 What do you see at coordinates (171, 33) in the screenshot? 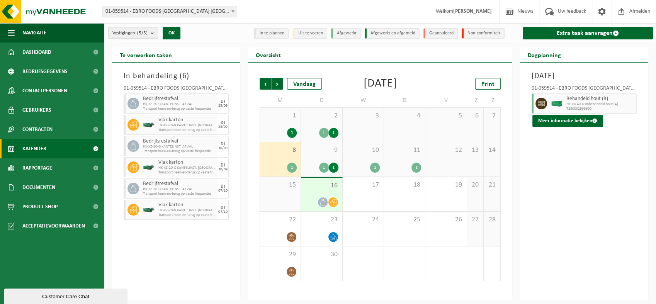
I see `button: OK` at bounding box center [171, 33].